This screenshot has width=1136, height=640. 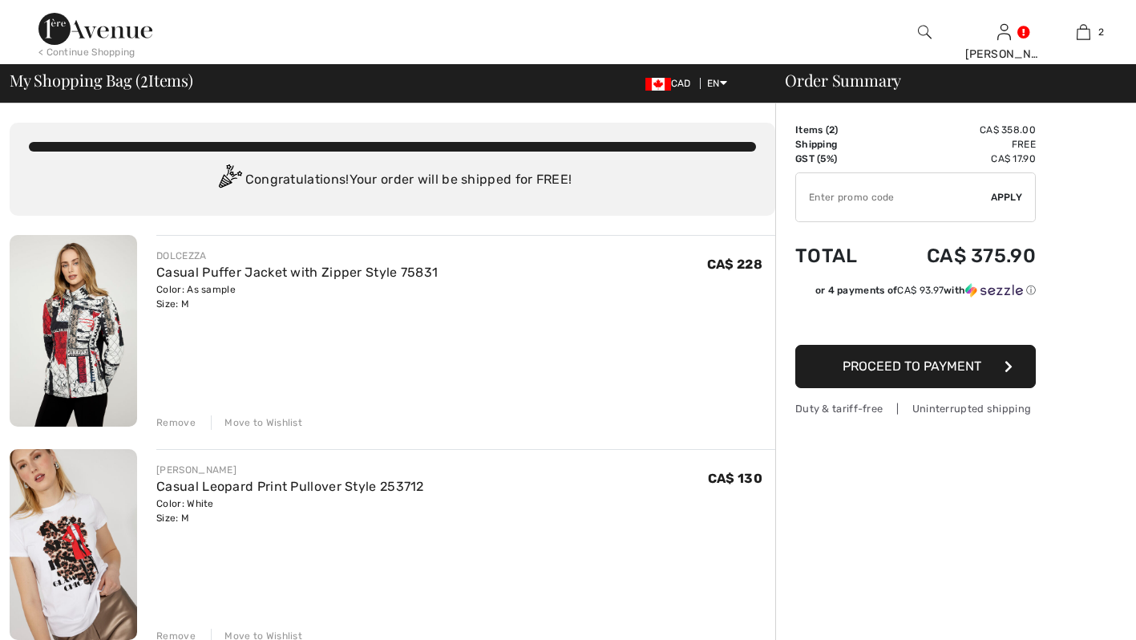 What do you see at coordinates (658, 84) in the screenshot?
I see `img: Canadian Dollar` at bounding box center [658, 84].